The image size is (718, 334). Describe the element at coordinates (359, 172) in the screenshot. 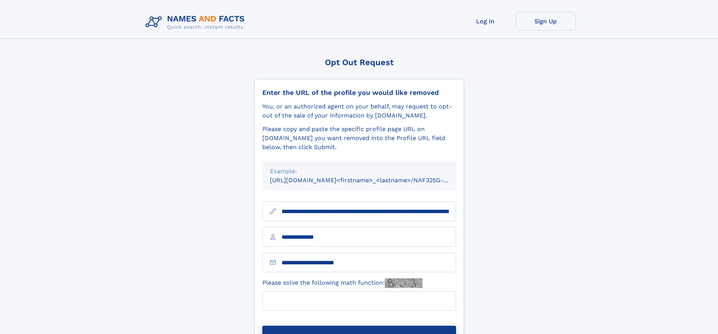

I see `div: Example:` at that location.